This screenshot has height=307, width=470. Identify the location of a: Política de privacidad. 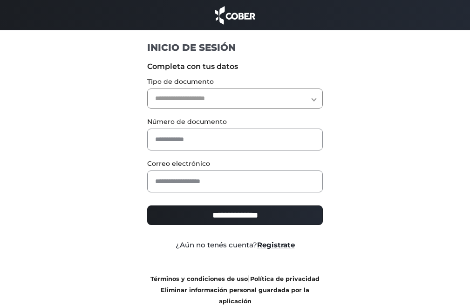
(285, 278).